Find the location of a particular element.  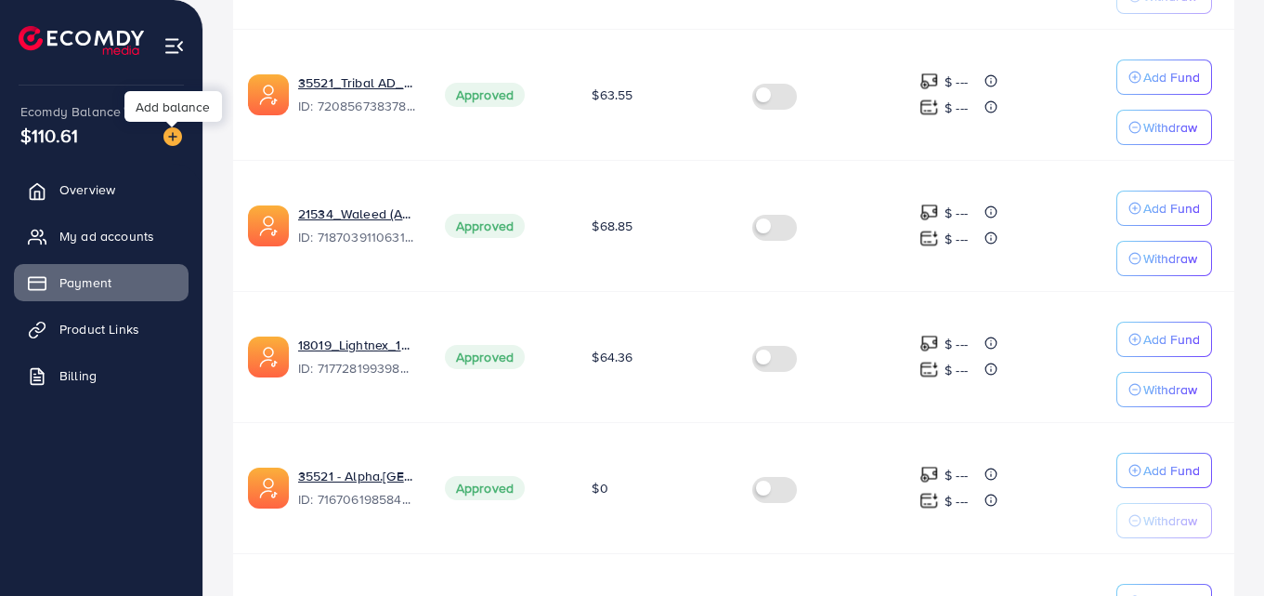

a: 35521_Tribal AD_1678378086761 is located at coordinates (357, 83).